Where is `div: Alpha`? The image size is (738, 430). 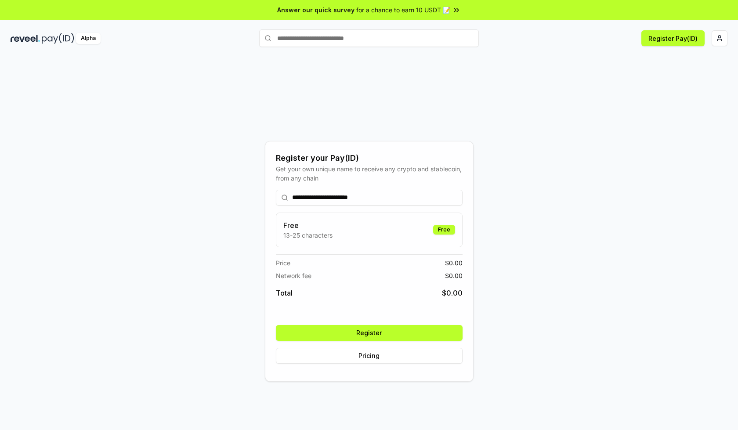
div: Alpha is located at coordinates (88, 38).